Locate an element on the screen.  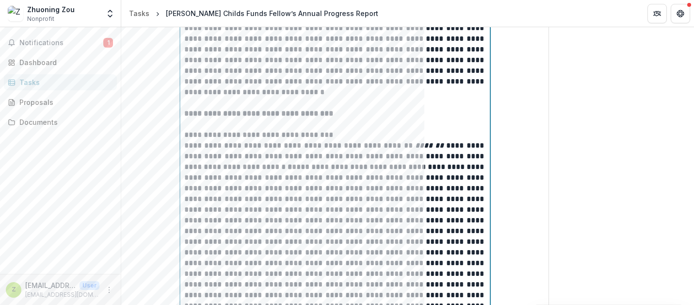
img: Zhuoning Zou is located at coordinates (16, 14).